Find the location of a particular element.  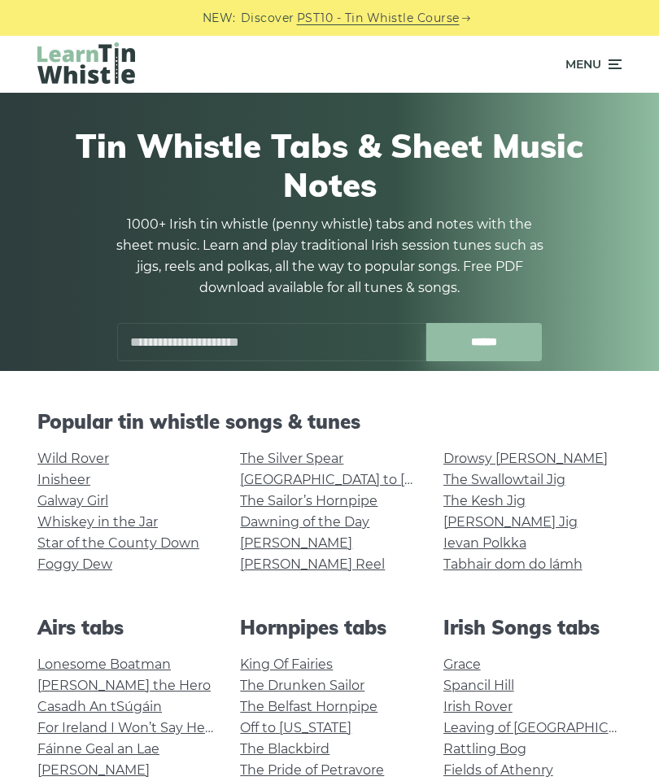

a: Whiskey in the Jar is located at coordinates (98, 521).